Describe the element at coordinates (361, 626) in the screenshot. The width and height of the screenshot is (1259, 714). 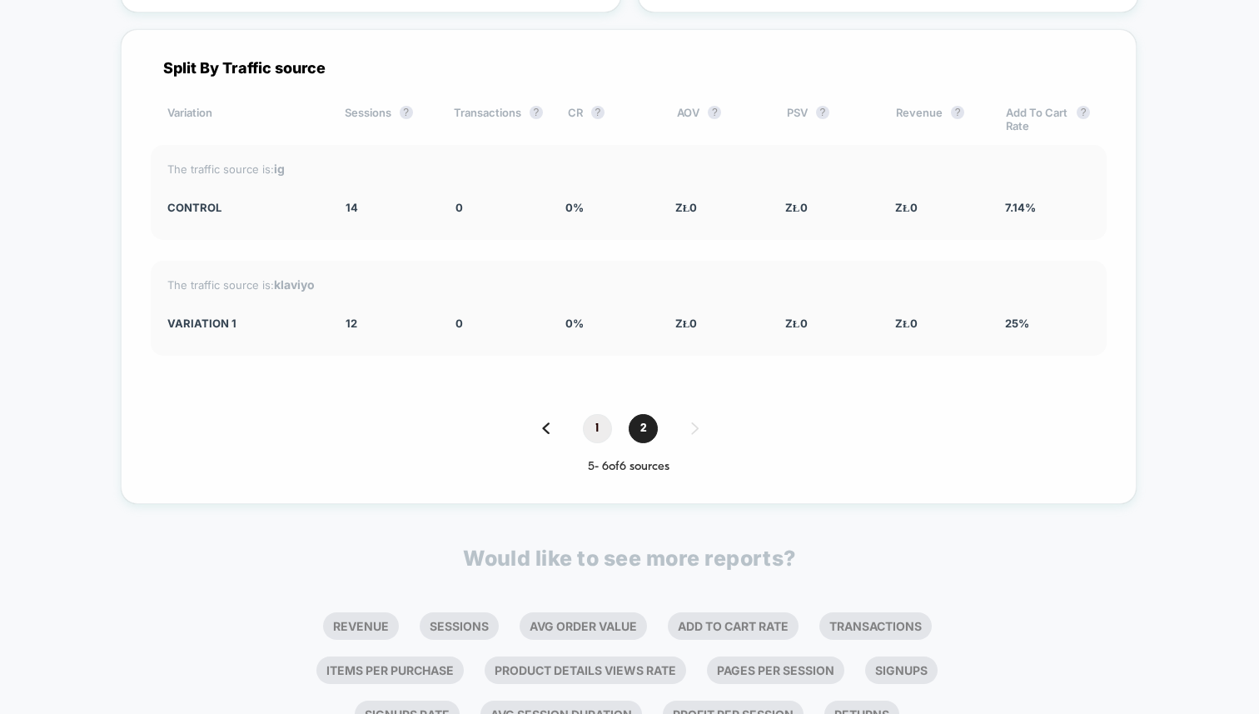
I see `li: Revenue` at that location.